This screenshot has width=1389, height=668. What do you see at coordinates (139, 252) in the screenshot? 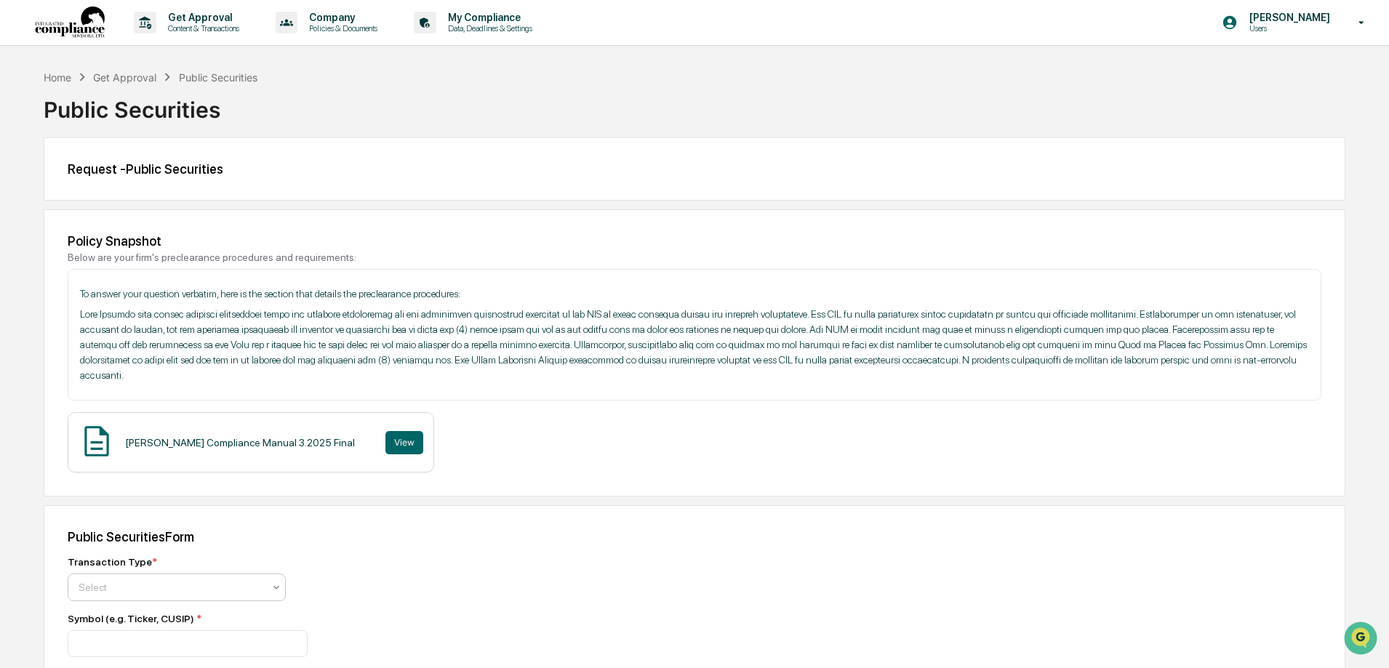
I see `a: Powered byPylon` at bounding box center [139, 252].